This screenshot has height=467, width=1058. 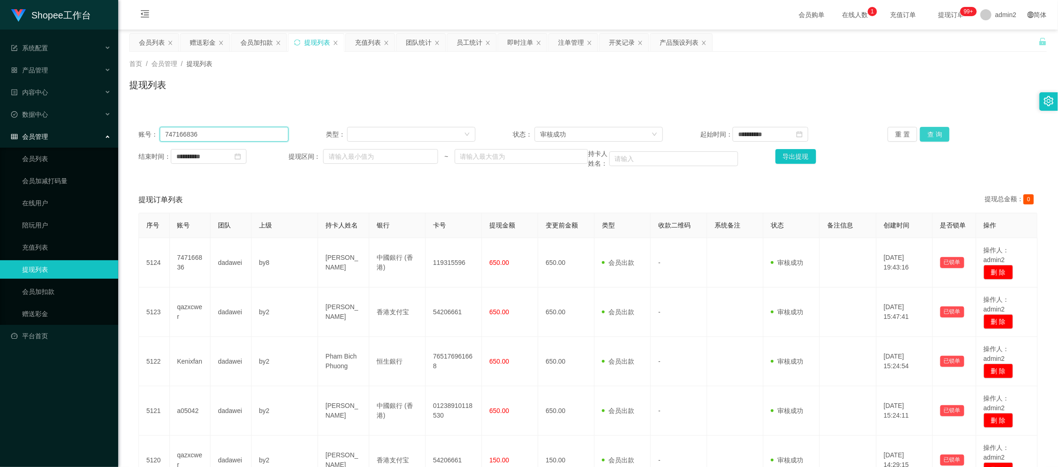 What do you see at coordinates (562, 225) in the screenshot?
I see `span: 变更前金额` at bounding box center [562, 225].